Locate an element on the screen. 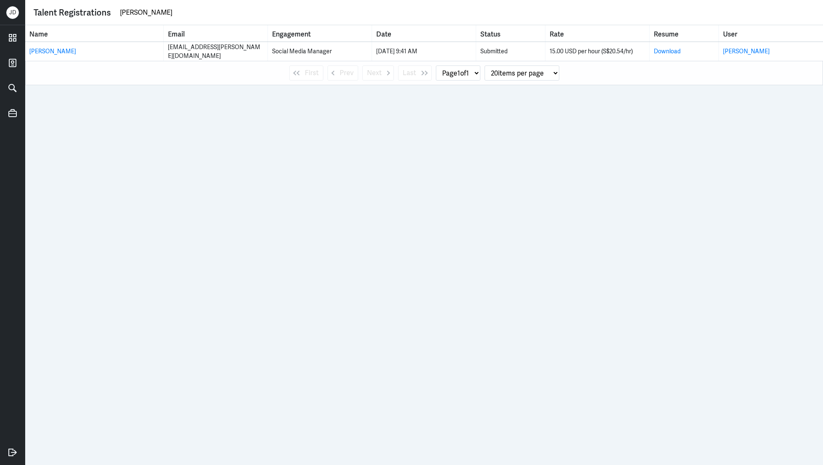  button: Prev is located at coordinates (343, 73).